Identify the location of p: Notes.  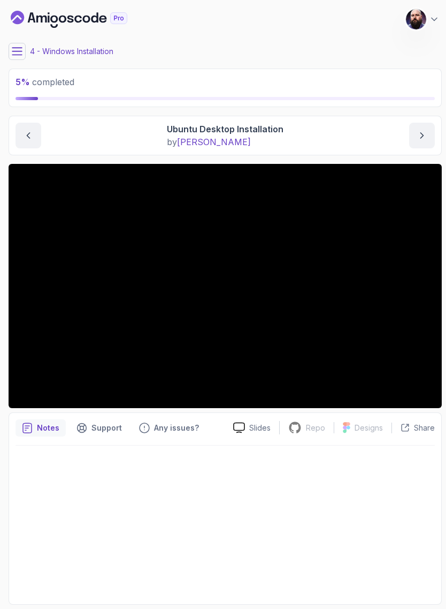
(48, 428).